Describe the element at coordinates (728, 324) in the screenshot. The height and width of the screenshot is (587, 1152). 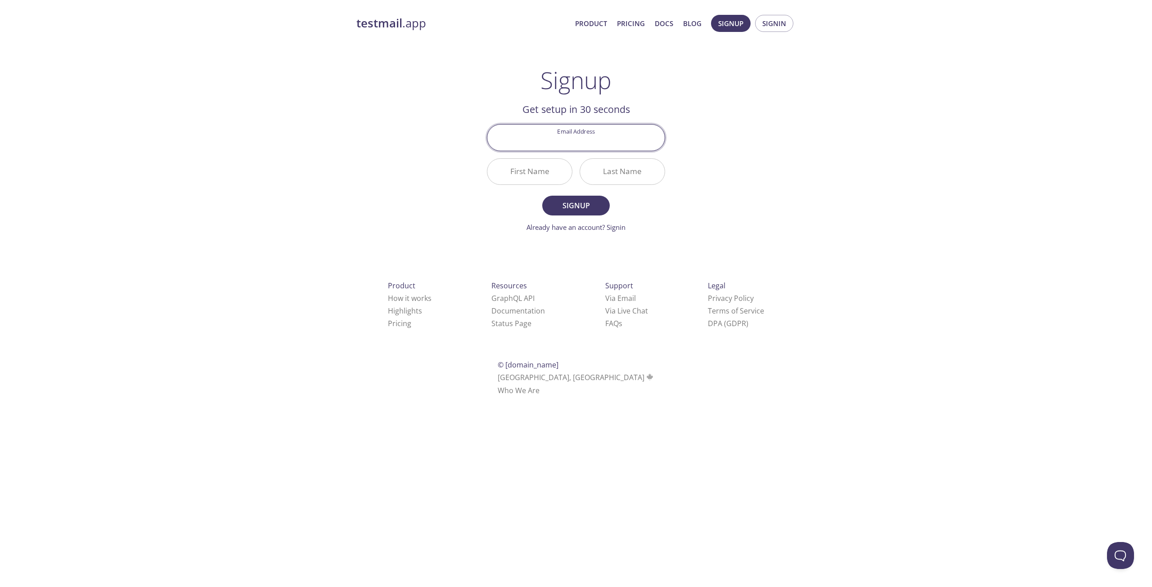
I see `a: DPA (GDPR)` at that location.